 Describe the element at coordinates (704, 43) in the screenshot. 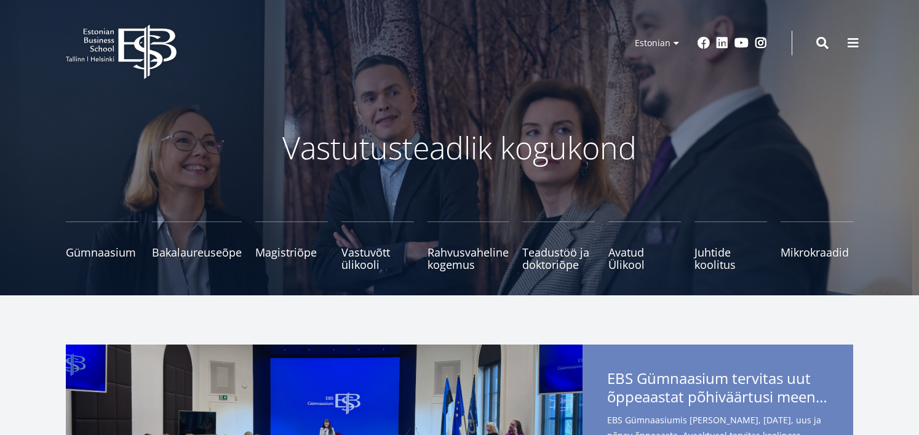

I see `a: Facebook` at that location.